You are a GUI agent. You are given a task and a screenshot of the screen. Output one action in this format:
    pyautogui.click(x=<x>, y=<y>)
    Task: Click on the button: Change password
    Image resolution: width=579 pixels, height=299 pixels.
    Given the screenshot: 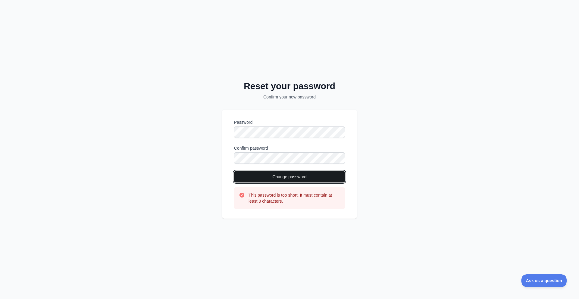 What is the action you would take?
    pyautogui.click(x=289, y=177)
    